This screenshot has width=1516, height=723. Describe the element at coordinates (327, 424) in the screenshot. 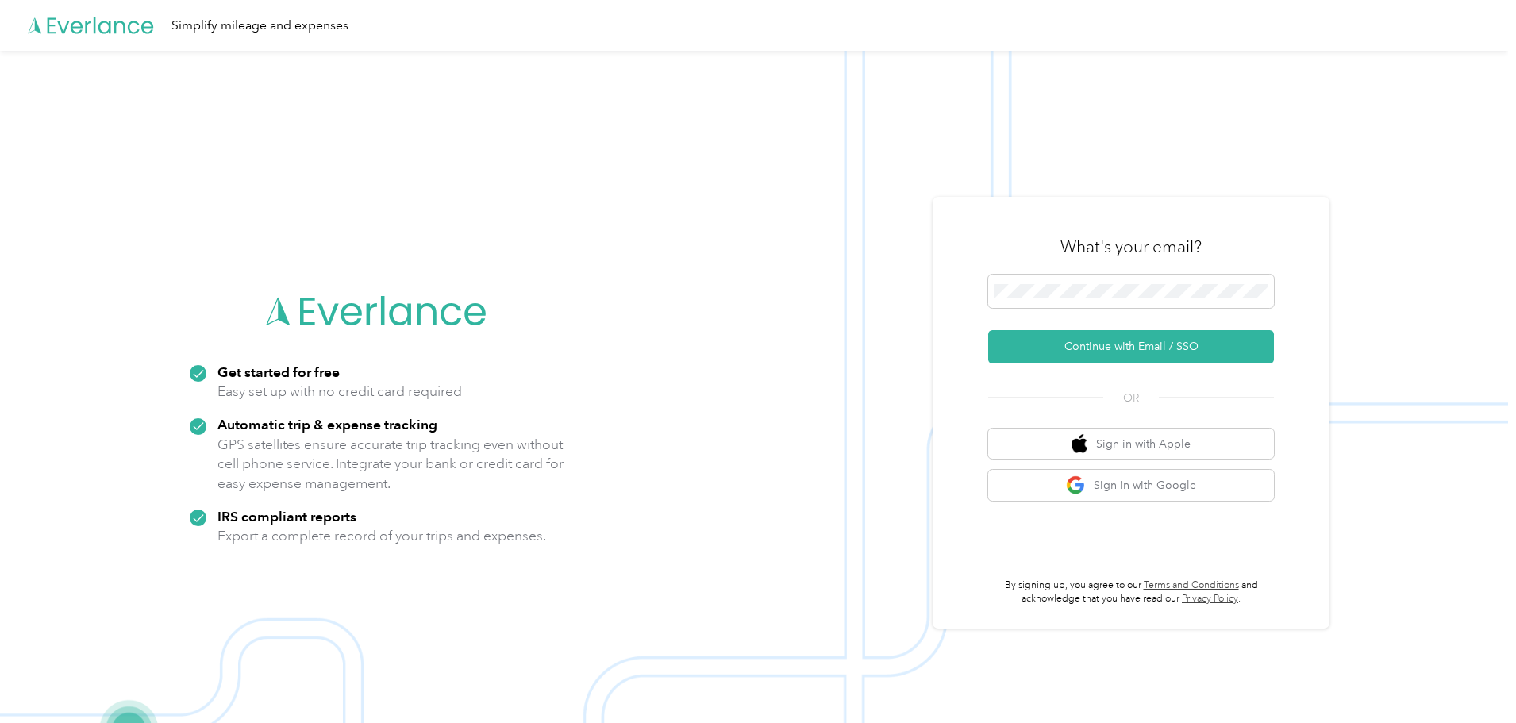

I see `strong: Automatic trip & expense tracking` at that location.